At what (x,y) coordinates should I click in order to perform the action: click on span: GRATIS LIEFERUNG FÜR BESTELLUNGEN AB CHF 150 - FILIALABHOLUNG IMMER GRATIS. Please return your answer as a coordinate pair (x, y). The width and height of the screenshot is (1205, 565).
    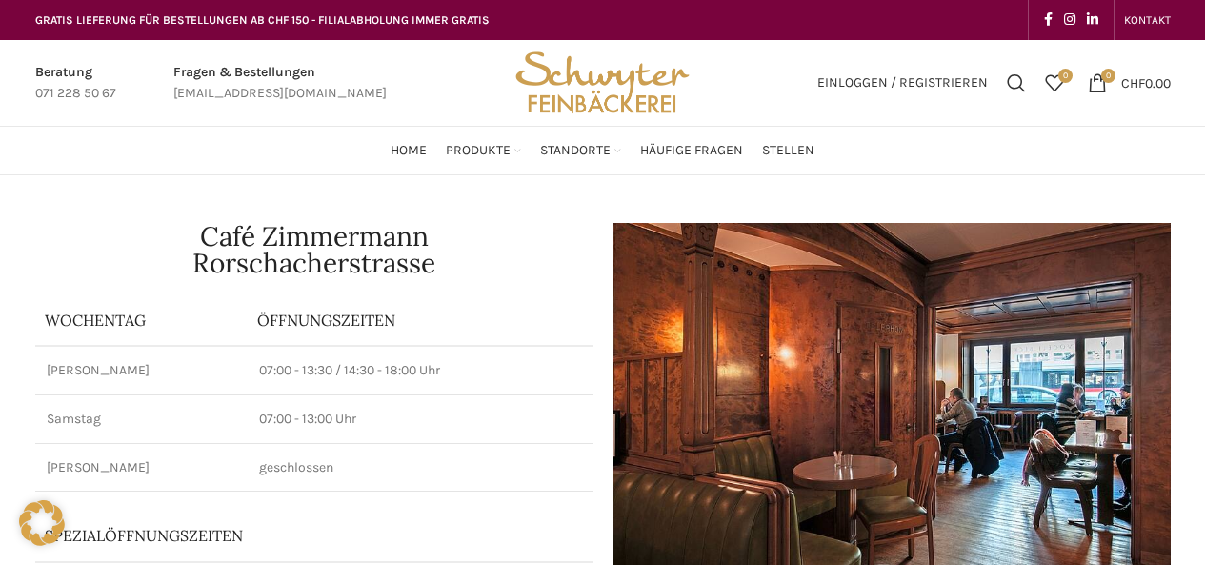
    Looking at the image, I should click on (262, 20).